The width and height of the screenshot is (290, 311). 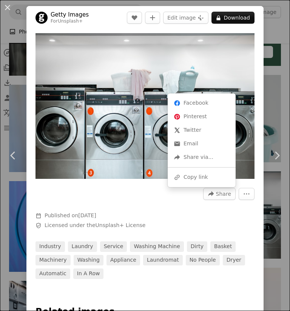 What do you see at coordinates (201, 103) in the screenshot?
I see `a: Share on Facebook` at bounding box center [201, 103].